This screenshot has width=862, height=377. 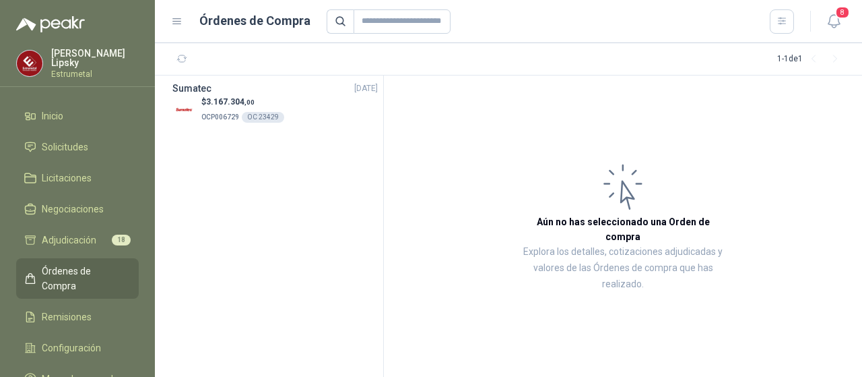 I want to click on span: Solicitudes, so click(x=65, y=147).